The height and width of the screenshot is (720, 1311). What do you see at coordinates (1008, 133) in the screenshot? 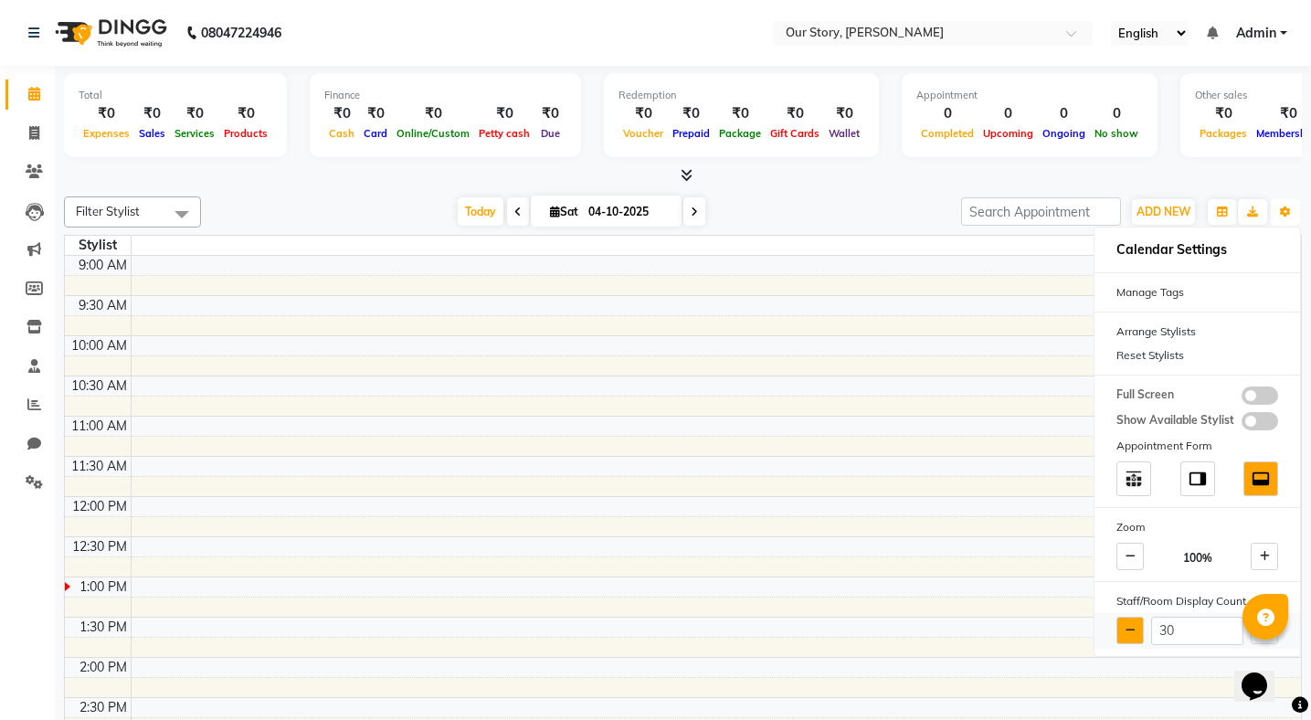
I see `span: Upcoming` at bounding box center [1008, 133].